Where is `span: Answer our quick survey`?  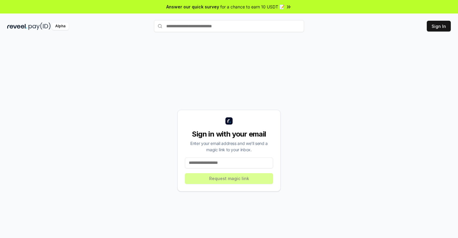
span: Answer our quick survey is located at coordinates (193, 7).